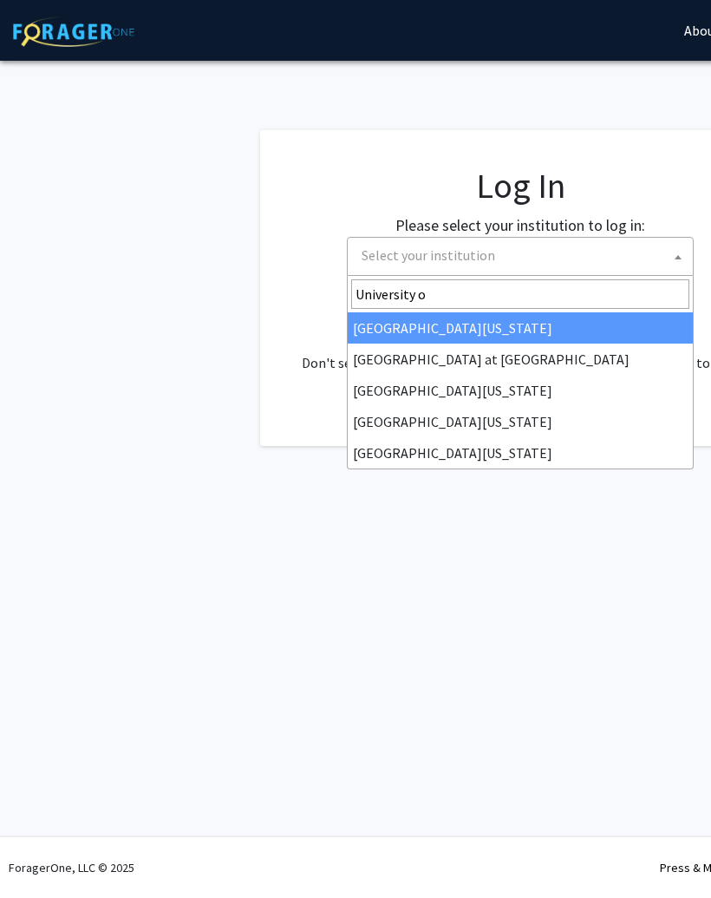  What do you see at coordinates (71, 867) in the screenshot?
I see `div: ForagerOne, LLC © 2025` at bounding box center [71, 867].